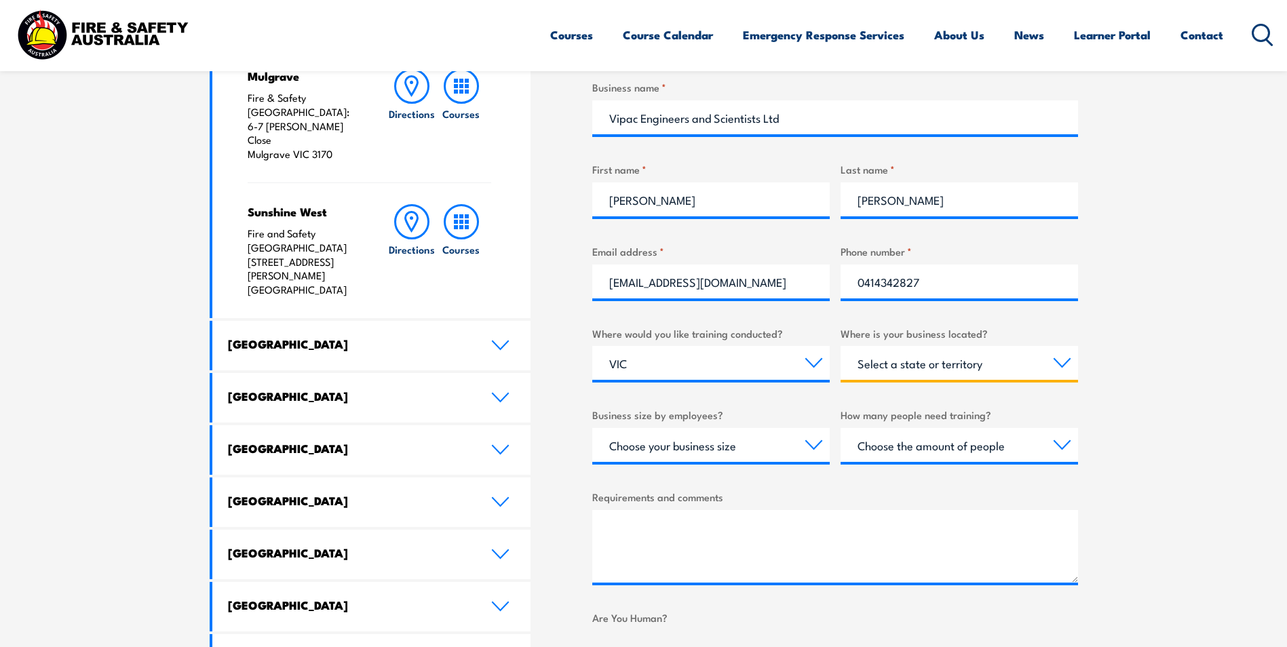 This screenshot has height=647, width=1287. What do you see at coordinates (835, 87) in the screenshot?
I see `label: Business name` at bounding box center [835, 87].